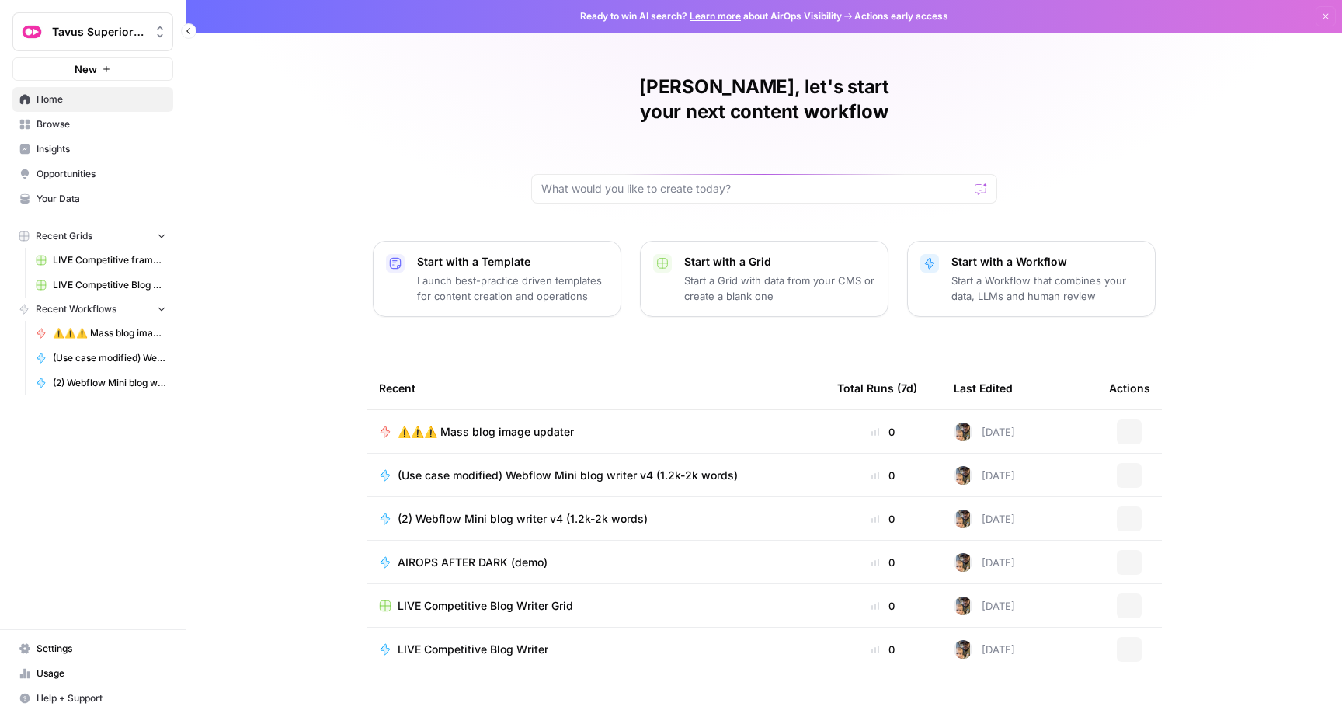 The image size is (1342, 717). Describe the element at coordinates (596, 562) in the screenshot. I see `a: AIROPS AFTER DARK (demo)` at that location.